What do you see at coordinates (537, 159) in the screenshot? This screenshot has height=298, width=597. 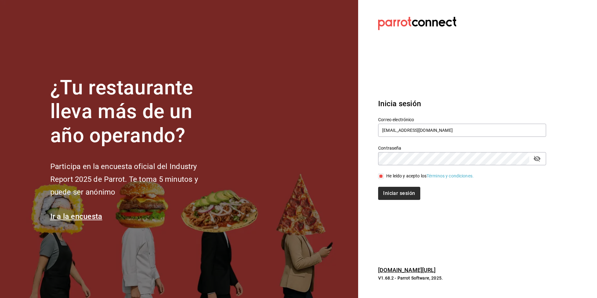 I see `button: passwordField` at bounding box center [537, 159].